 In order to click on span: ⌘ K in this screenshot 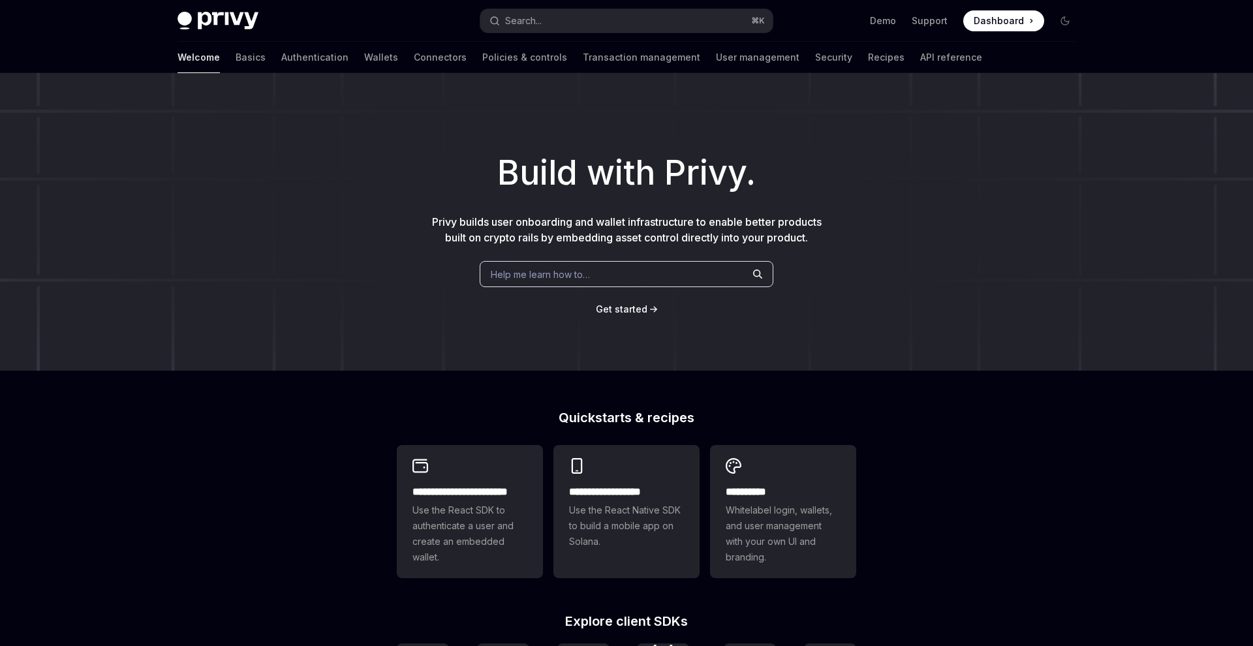, I will do `click(757, 21)`.